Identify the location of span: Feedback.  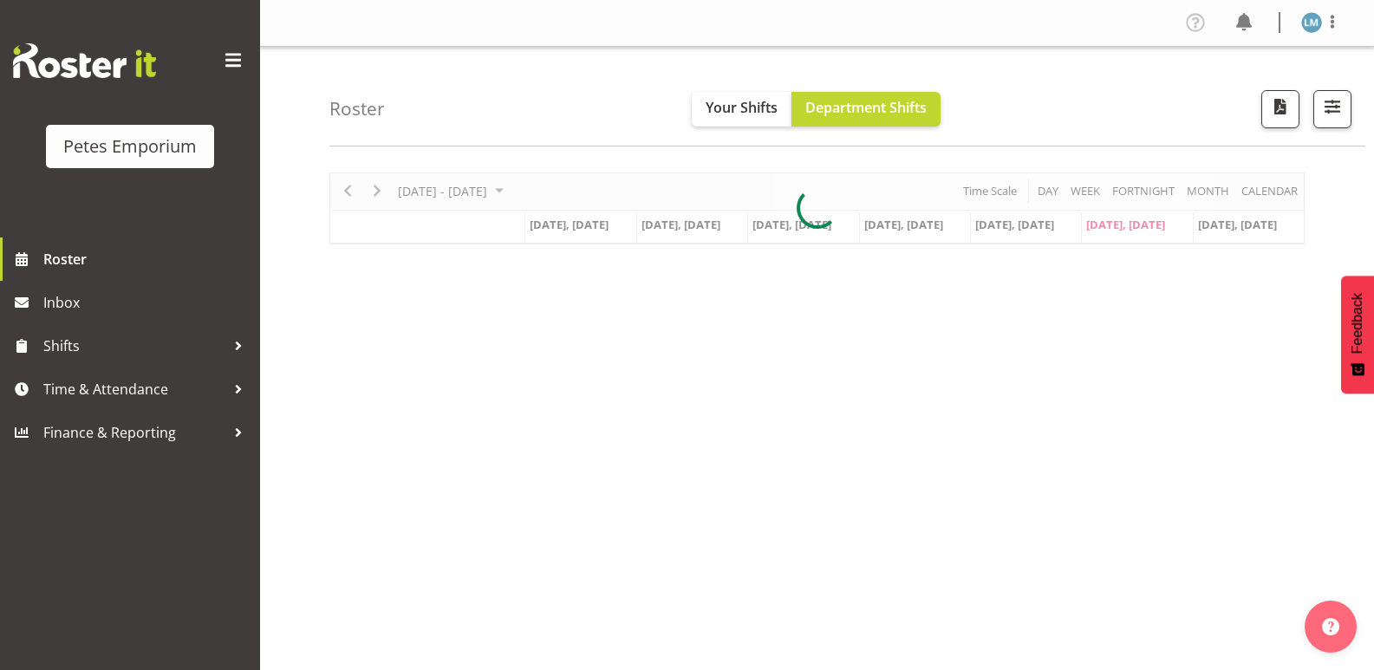
(1357, 323).